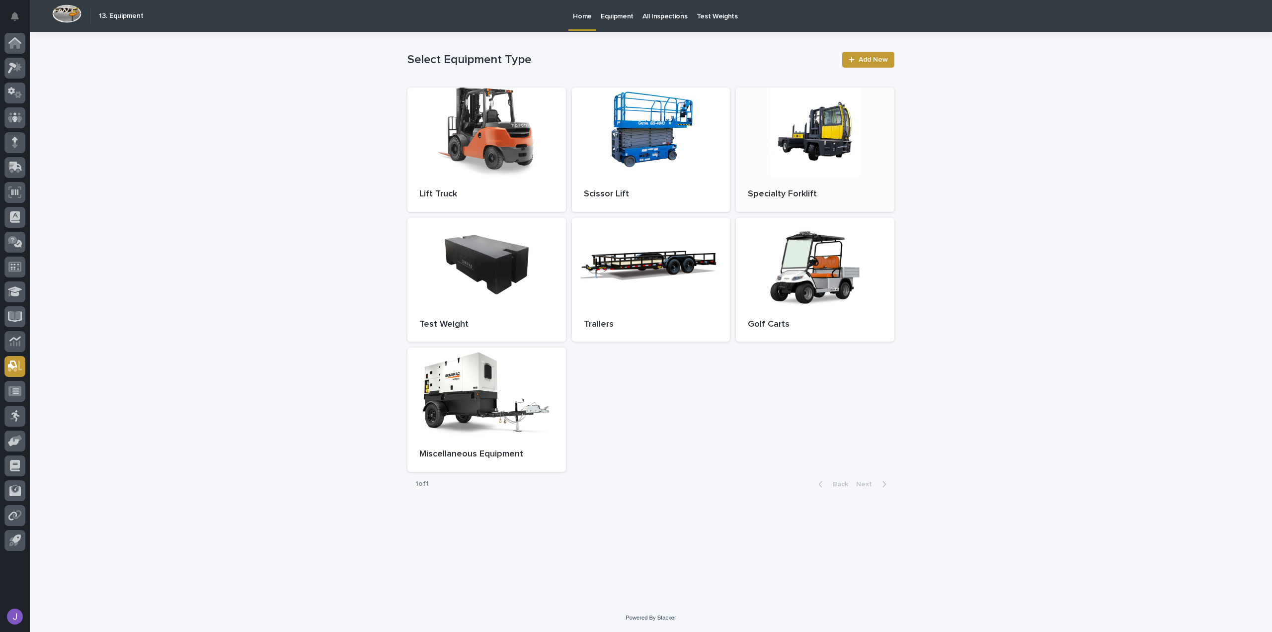 The height and width of the screenshot is (632, 1272). I want to click on h1: Select Equipment Type, so click(622, 60).